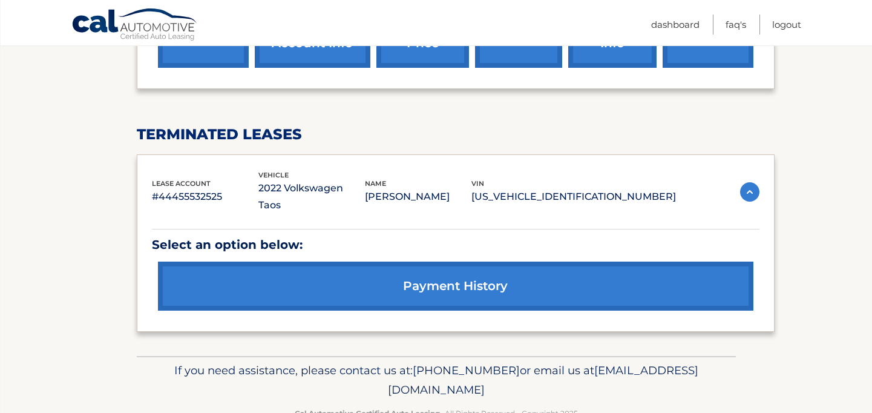 The image size is (872, 413). What do you see at coordinates (736, 24) in the screenshot?
I see `a: FAQ's` at bounding box center [736, 24].